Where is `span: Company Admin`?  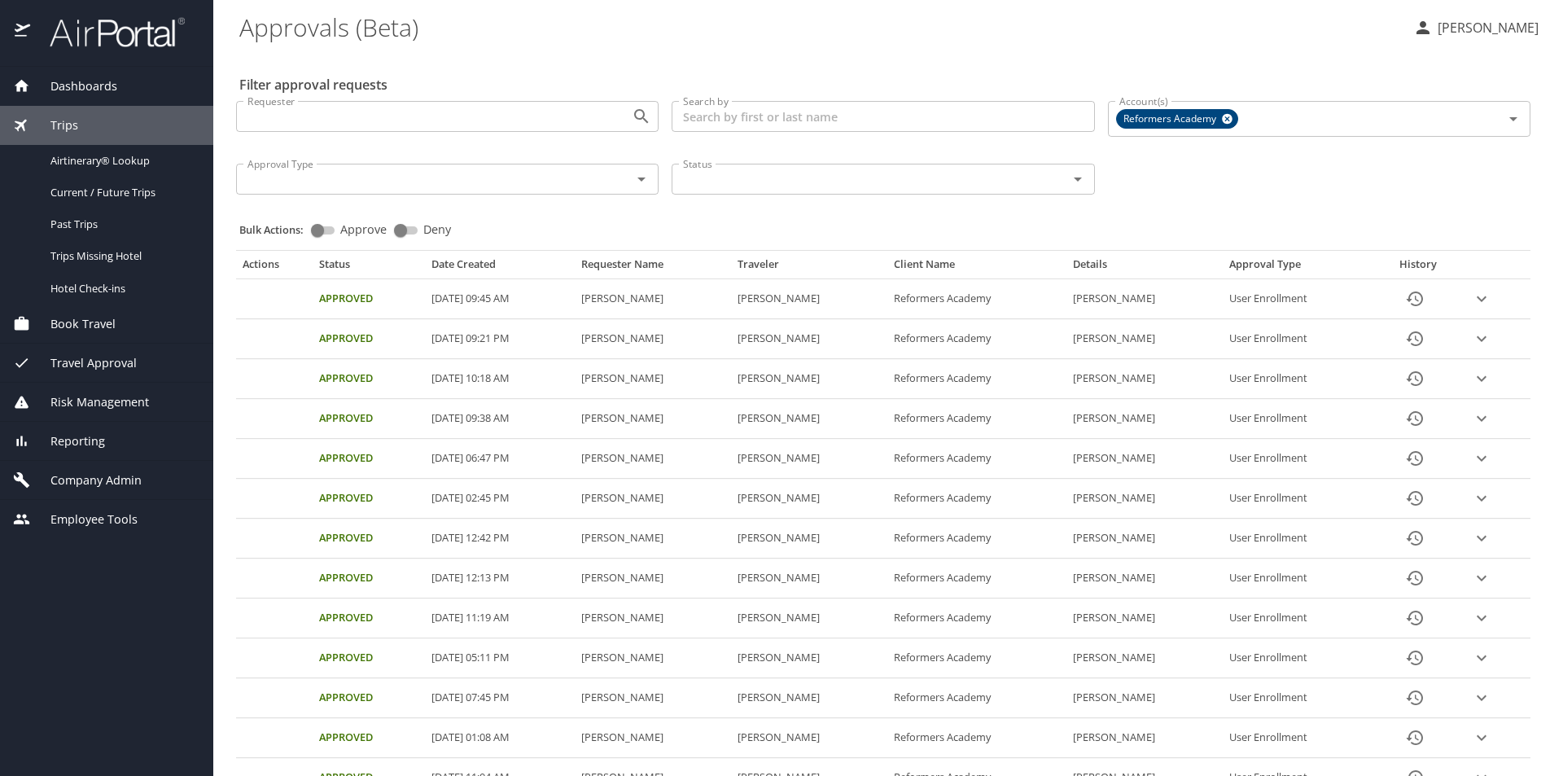
span: Company Admin is located at coordinates (85, 480).